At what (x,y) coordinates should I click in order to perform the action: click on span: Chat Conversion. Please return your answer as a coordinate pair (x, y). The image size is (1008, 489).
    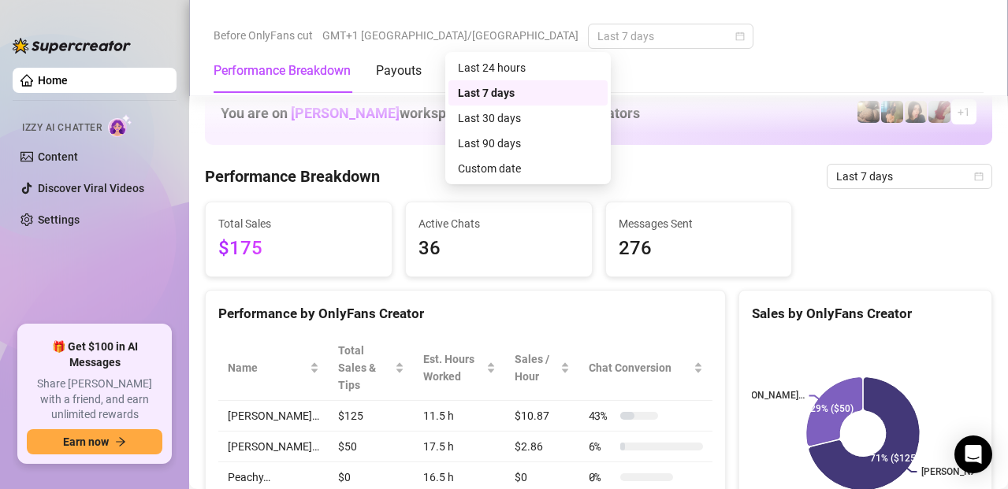
    Looking at the image, I should click on (639, 368).